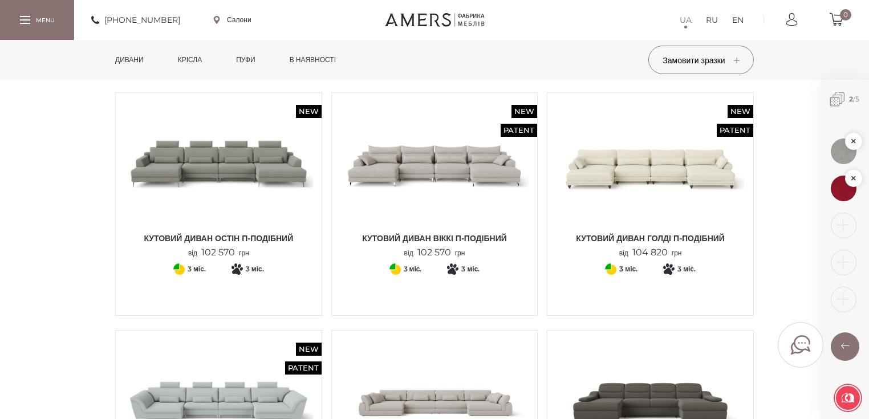  I want to click on button: Замовити зразки, so click(701, 60).